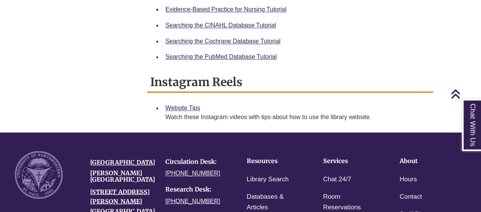 The image size is (481, 212). Describe the element at coordinates (410, 197) in the screenshot. I see `a: Contact` at that location.